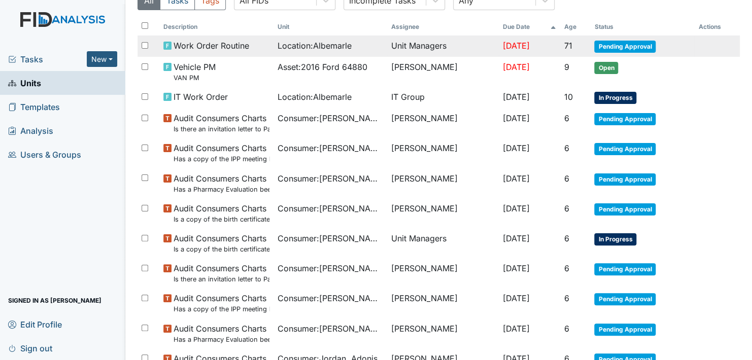  What do you see at coordinates (566, 67) in the screenshot?
I see `span: 9` at bounding box center [566, 67].